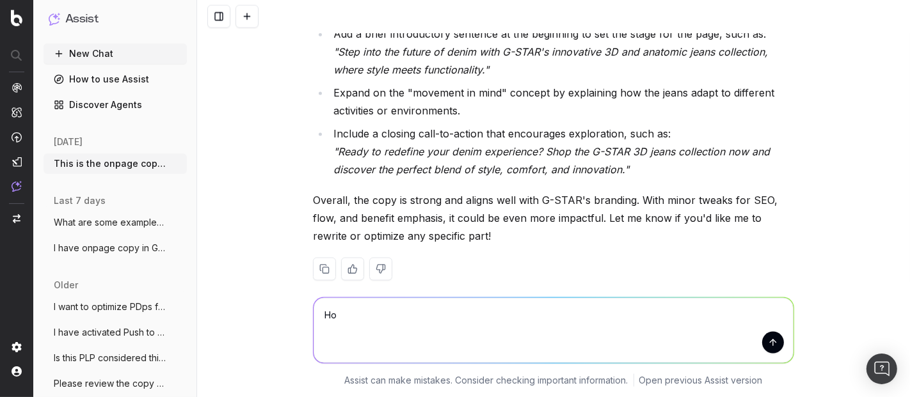  What do you see at coordinates (115, 384) in the screenshot?
I see `button: Please review the copy on this PDP: http` at bounding box center [115, 384].